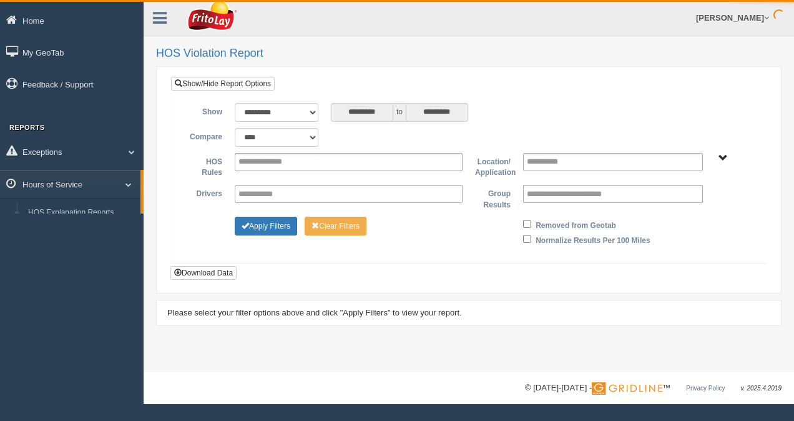 This screenshot has height=421, width=794. Describe the element at coordinates (315, 312) in the screenshot. I see `span: Please select your filter options above and click "Apply Filters" to view your report.` at that location.